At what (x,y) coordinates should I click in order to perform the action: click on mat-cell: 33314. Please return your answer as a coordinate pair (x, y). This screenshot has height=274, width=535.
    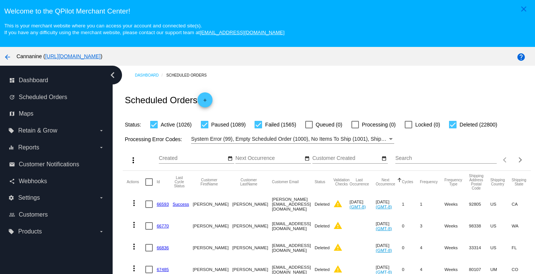
    Looking at the image, I should click on (480, 248).